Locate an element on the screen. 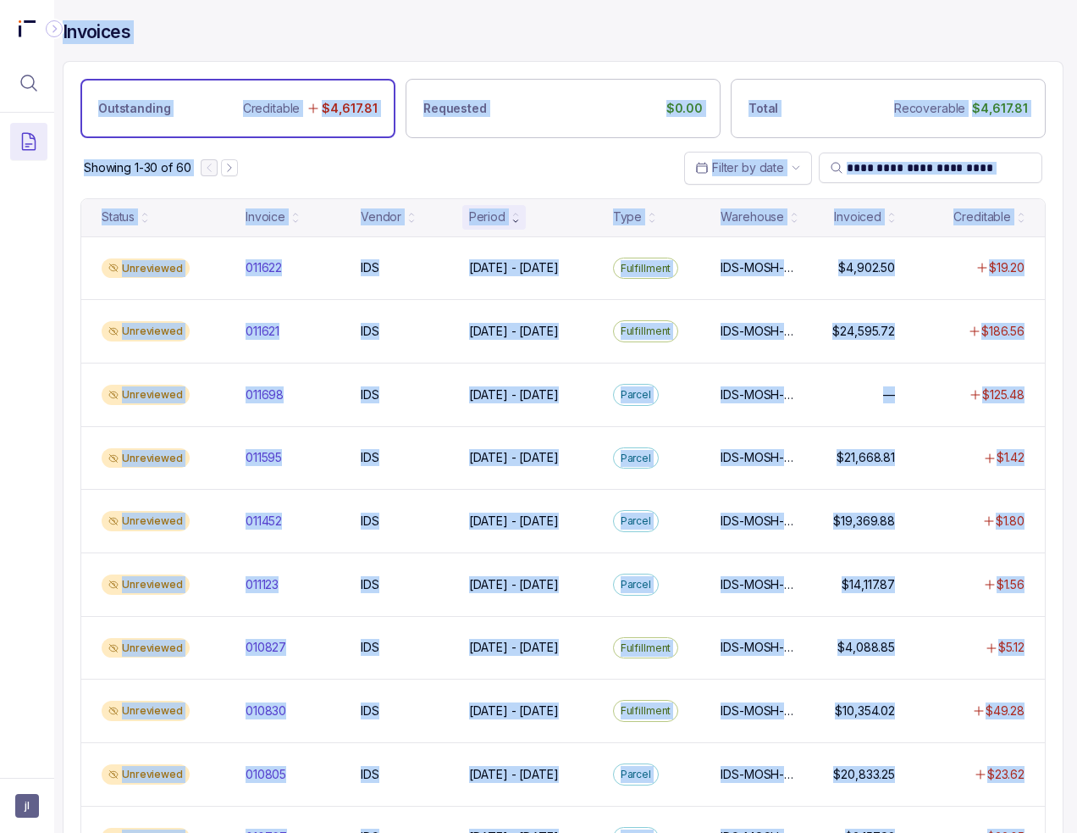  p: $1.42 is located at coordinates (1010, 457).